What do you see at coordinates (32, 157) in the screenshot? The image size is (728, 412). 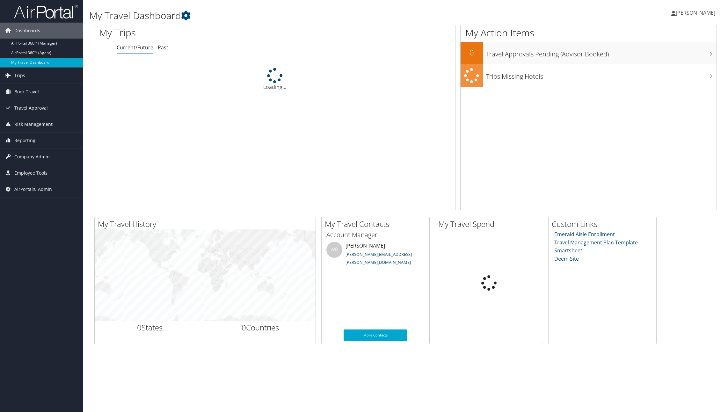 I see `span: Company Admin` at bounding box center [32, 157].